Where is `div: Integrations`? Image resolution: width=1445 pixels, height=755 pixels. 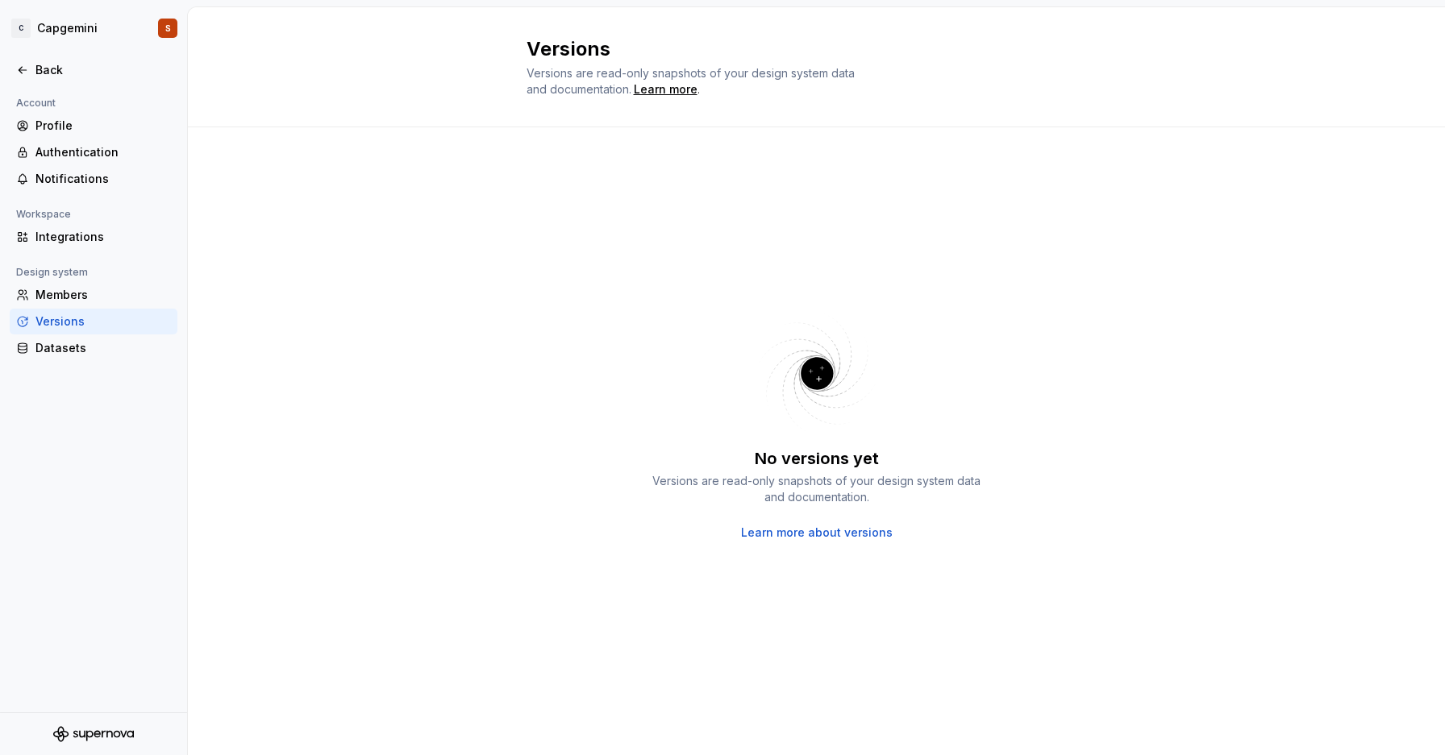
div: Integrations is located at coordinates (103, 237).